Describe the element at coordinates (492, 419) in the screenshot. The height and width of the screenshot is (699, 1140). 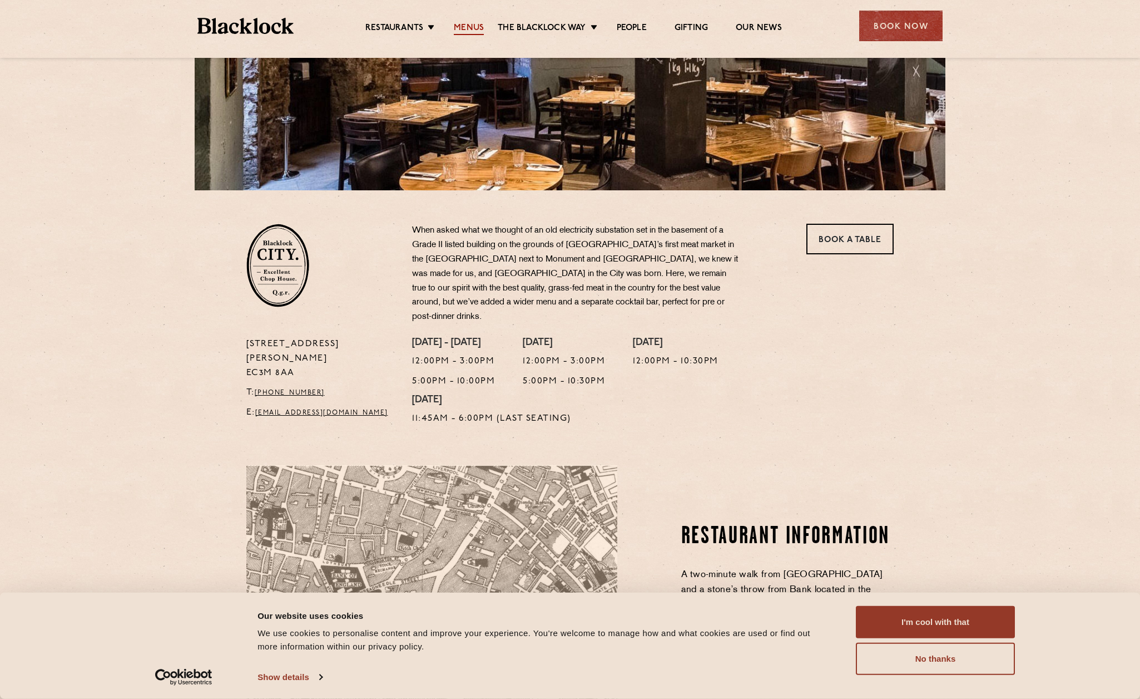
I see `p: 11:45am - 6:00pm (Last Seating)` at that location.